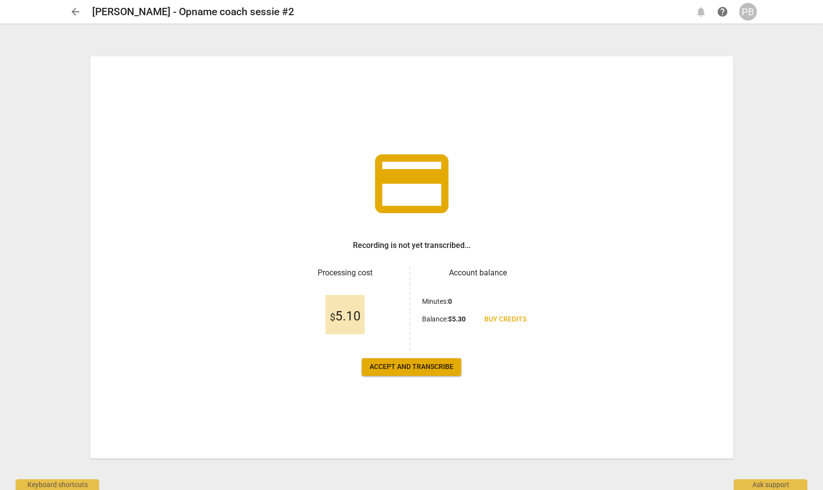  What do you see at coordinates (505, 320) in the screenshot?
I see `span: Buy credits` at bounding box center [505, 320].